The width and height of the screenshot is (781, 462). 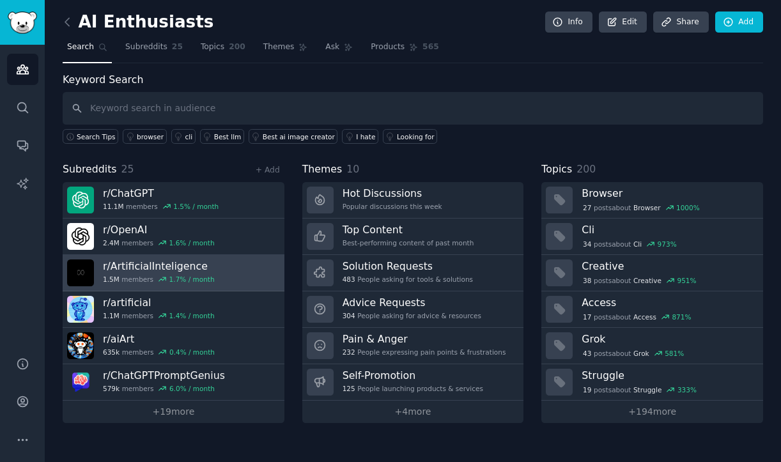 I want to click on div: Popular discussions this week, so click(x=392, y=206).